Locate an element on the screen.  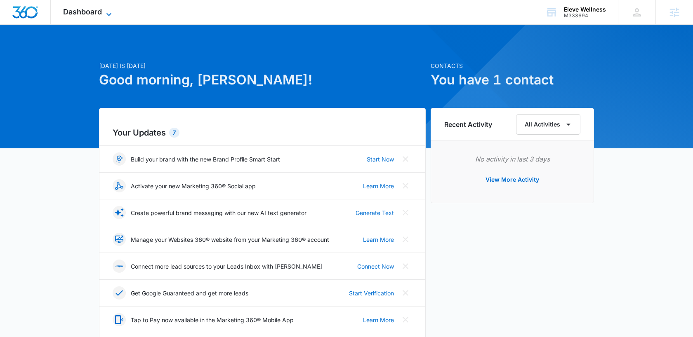
button: View More Activity is located at coordinates (512, 180).